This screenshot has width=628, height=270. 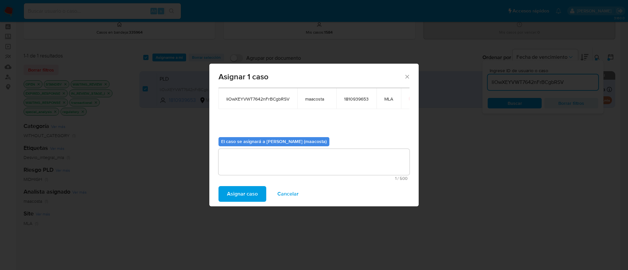 What do you see at coordinates (407, 77) in the screenshot?
I see `button: Cerrar ventana` at bounding box center [407, 77].